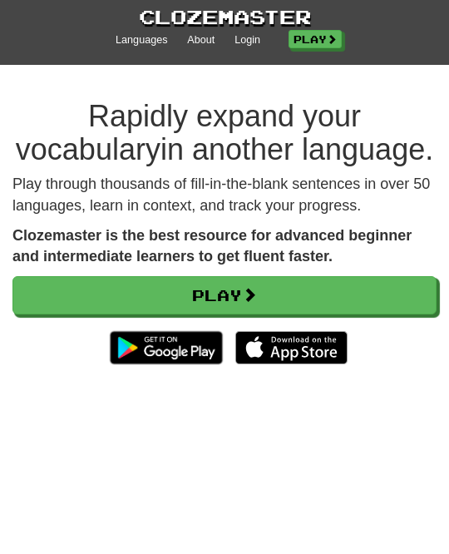 This screenshot has height=554, width=449. What do you see at coordinates (212, 246) in the screenshot?
I see `strong: Clozemaster is the best resource for advanced beginner and intermediate learners to get fluent fa...` at bounding box center [212, 246].